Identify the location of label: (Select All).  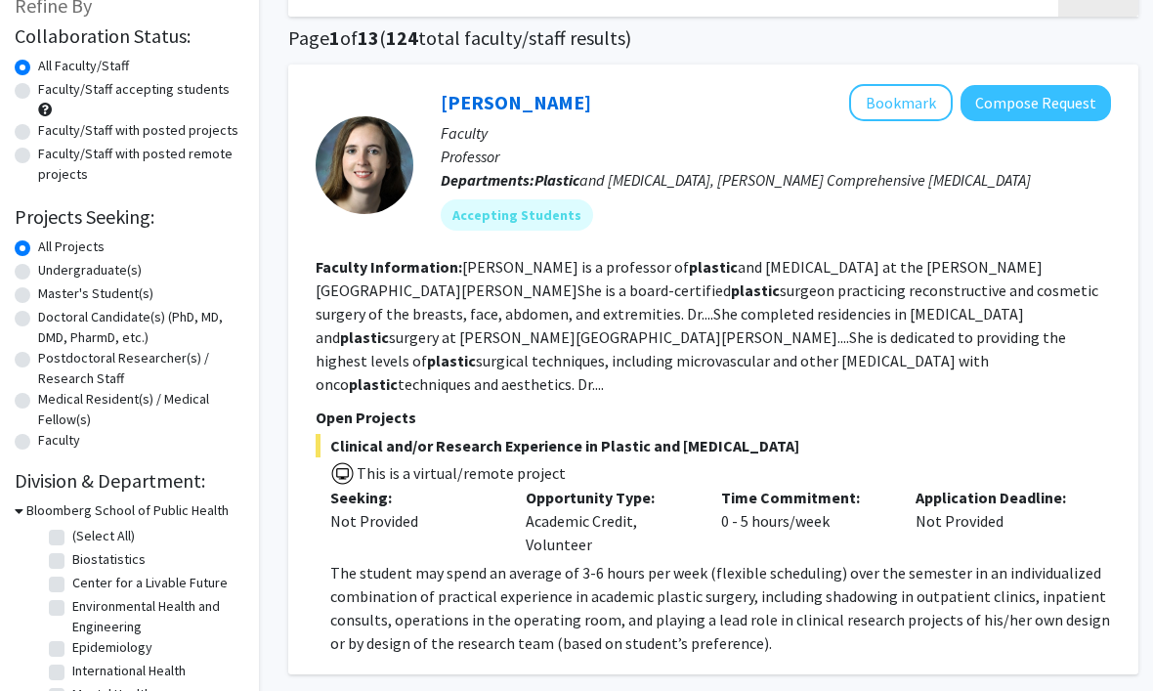
(104, 536).